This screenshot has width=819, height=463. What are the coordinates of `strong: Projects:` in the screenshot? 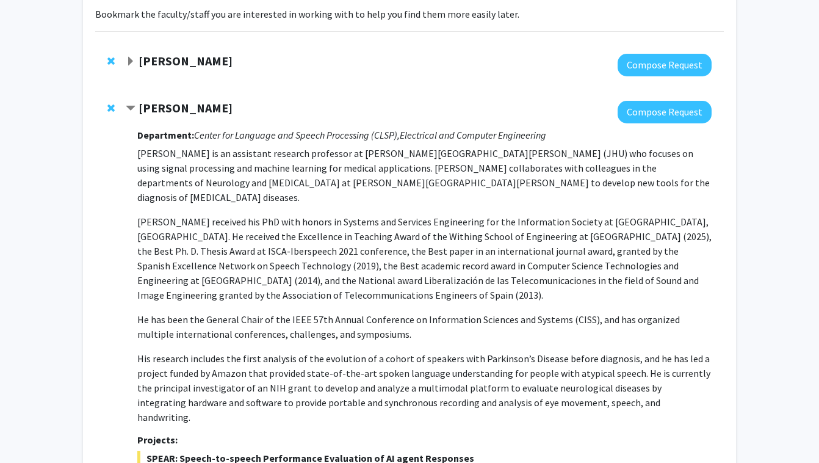 It's located at (158, 440).